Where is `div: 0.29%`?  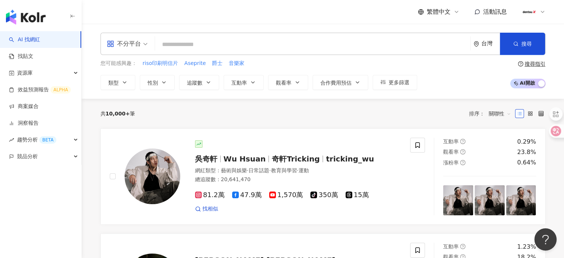 div: 0.29% is located at coordinates (526, 142).